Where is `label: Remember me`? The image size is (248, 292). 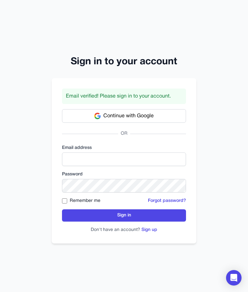 label: Remember me is located at coordinates (85, 201).